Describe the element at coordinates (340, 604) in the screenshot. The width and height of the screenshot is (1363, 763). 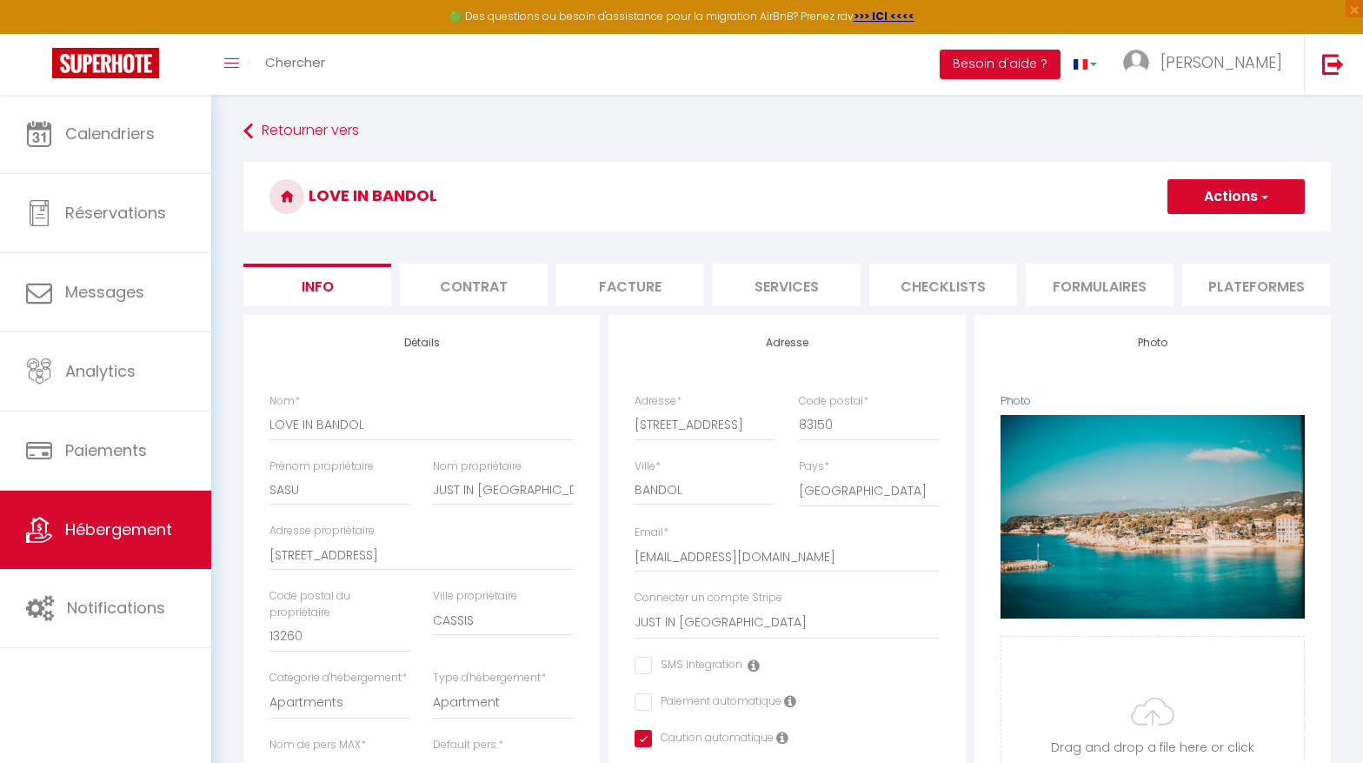
I see `label: Code postal du propriétaire` at that location.